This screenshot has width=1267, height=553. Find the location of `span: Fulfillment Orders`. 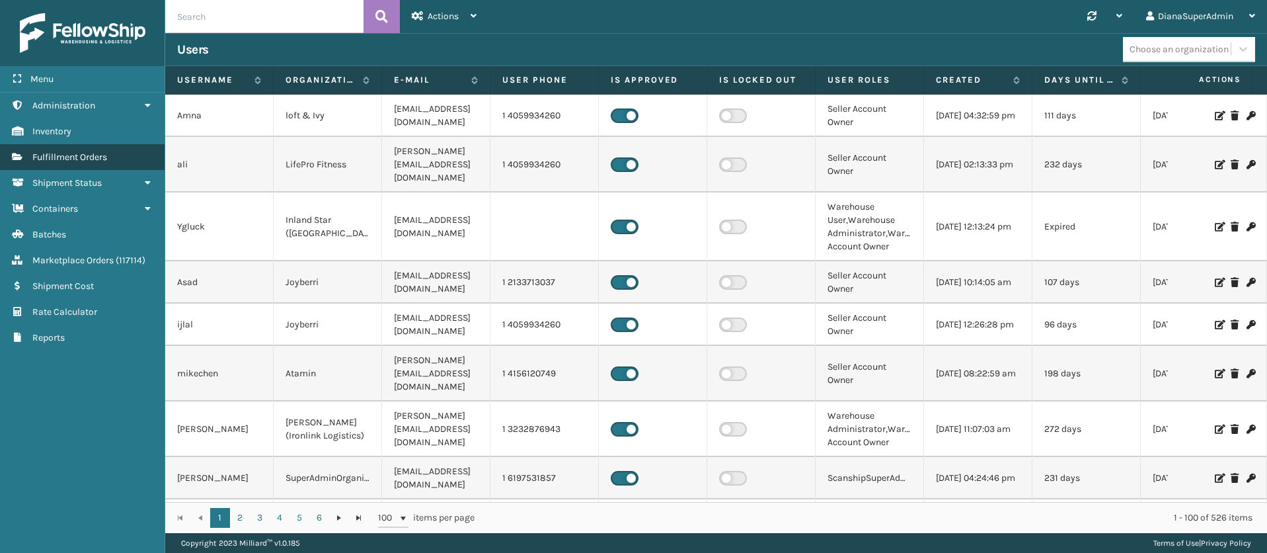

span: Fulfillment Orders is located at coordinates (69, 157).